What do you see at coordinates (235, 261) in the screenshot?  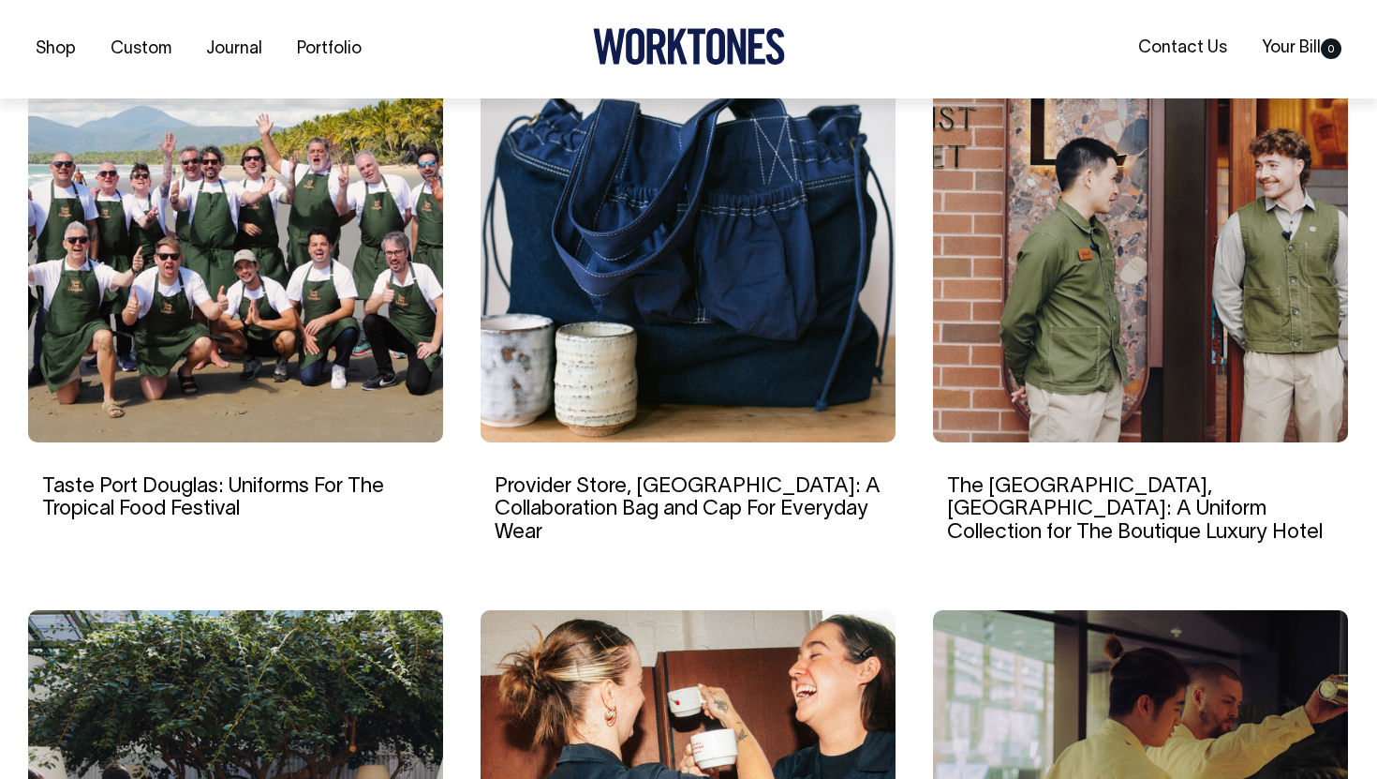 I see `img: Taste Port Douglas: Uniforms For The Tropical Food Festival` at bounding box center [235, 261].